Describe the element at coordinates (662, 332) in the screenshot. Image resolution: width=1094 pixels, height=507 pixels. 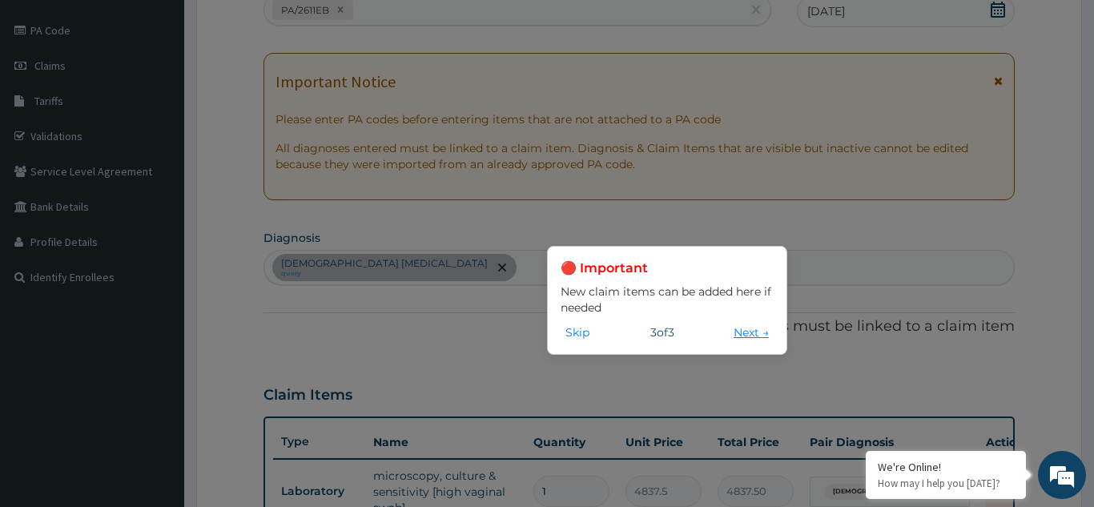
I see `span: 3 of 3` at that location.